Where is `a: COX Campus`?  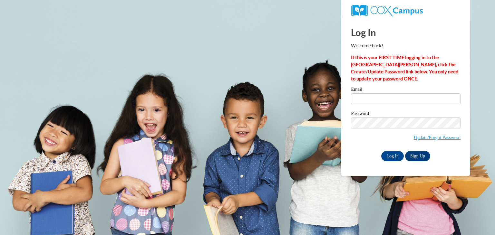 a: COX Campus is located at coordinates (387, 10).